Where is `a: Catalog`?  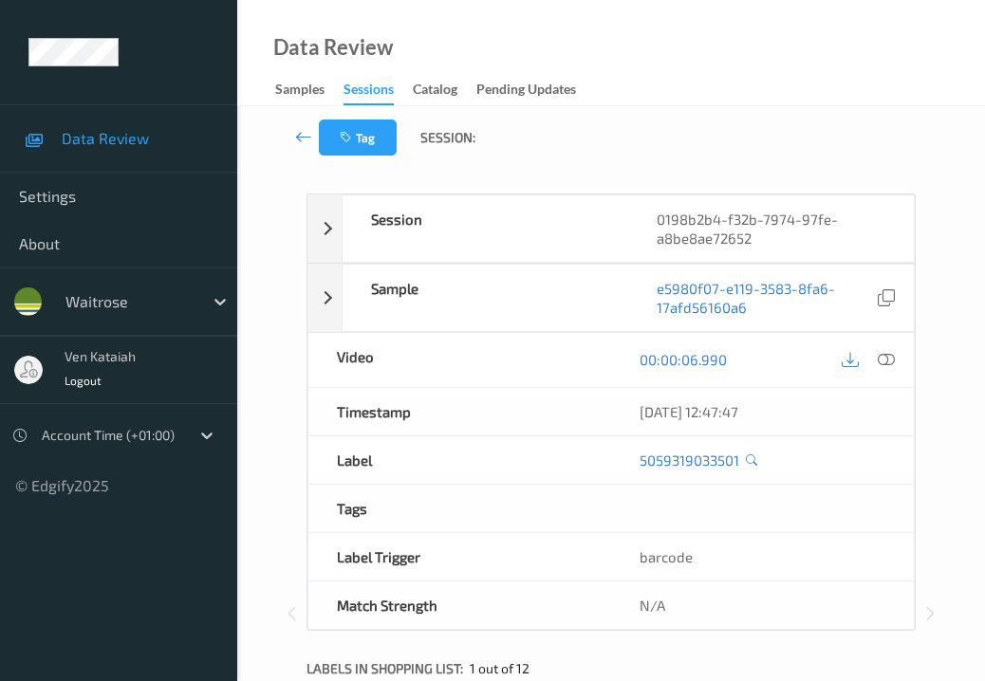
a: Catalog is located at coordinates (444, 90).